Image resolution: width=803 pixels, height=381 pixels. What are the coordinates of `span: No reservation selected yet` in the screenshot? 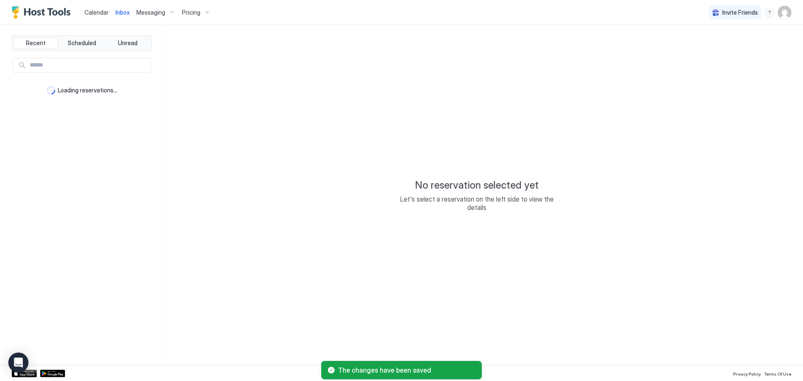 It's located at (477, 185).